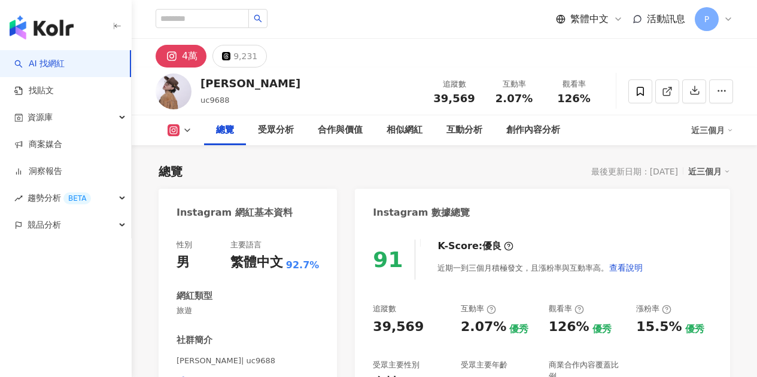  Describe the element at coordinates (248, 311) in the screenshot. I see `span: 旅遊` at that location.